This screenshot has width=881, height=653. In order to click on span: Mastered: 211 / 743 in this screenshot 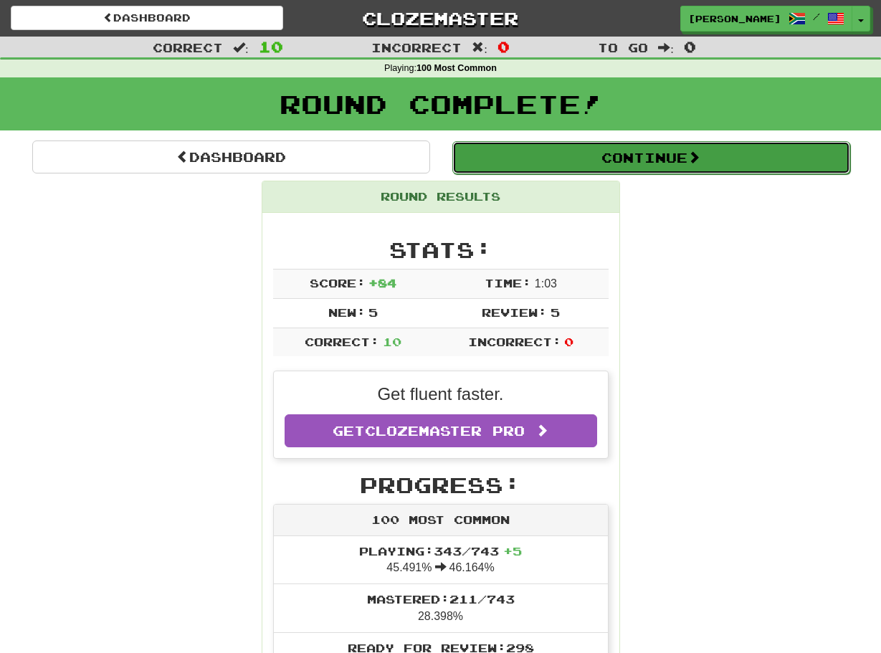, I will do `click(441, 599)`.